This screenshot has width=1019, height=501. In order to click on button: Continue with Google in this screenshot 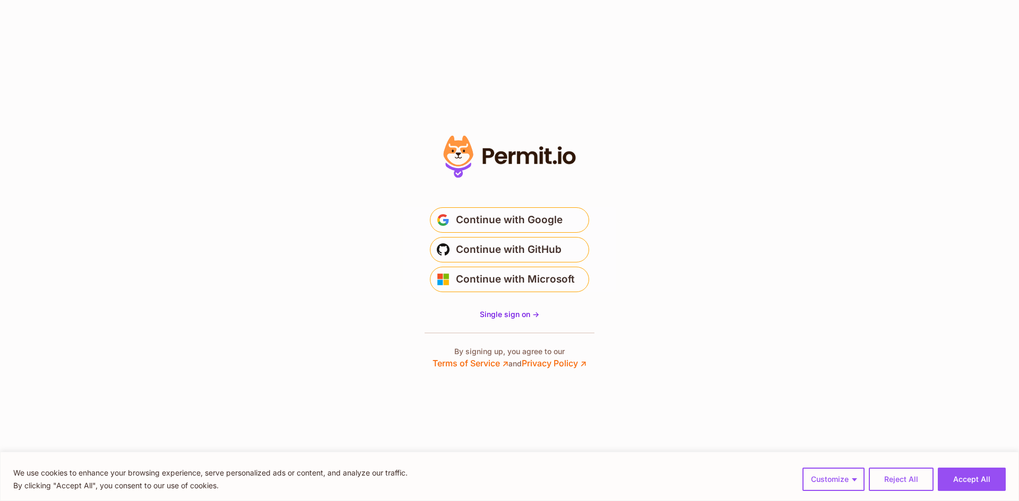, I will do `click(509, 220)`.